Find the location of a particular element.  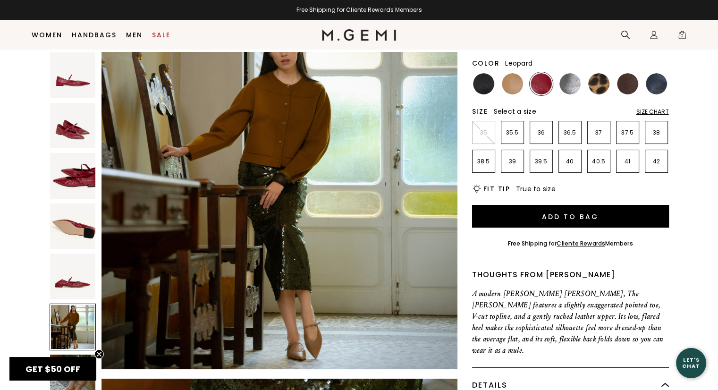

img: Navy is located at coordinates (656, 84).